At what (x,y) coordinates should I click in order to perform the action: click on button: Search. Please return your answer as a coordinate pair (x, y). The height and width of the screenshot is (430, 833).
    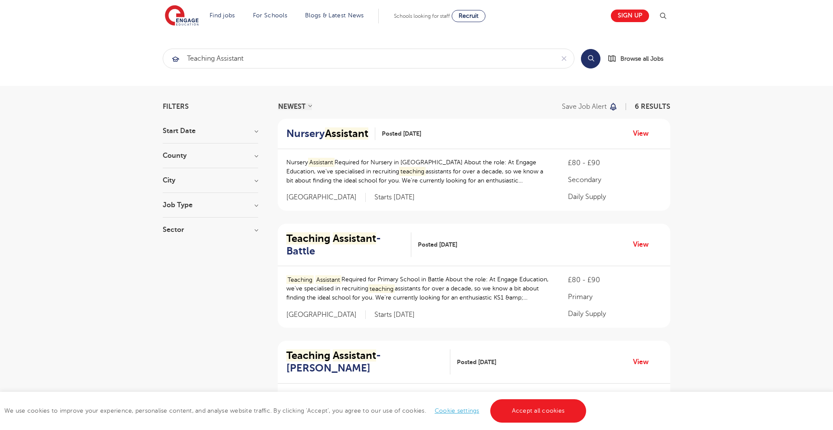
    Looking at the image, I should click on (590, 59).